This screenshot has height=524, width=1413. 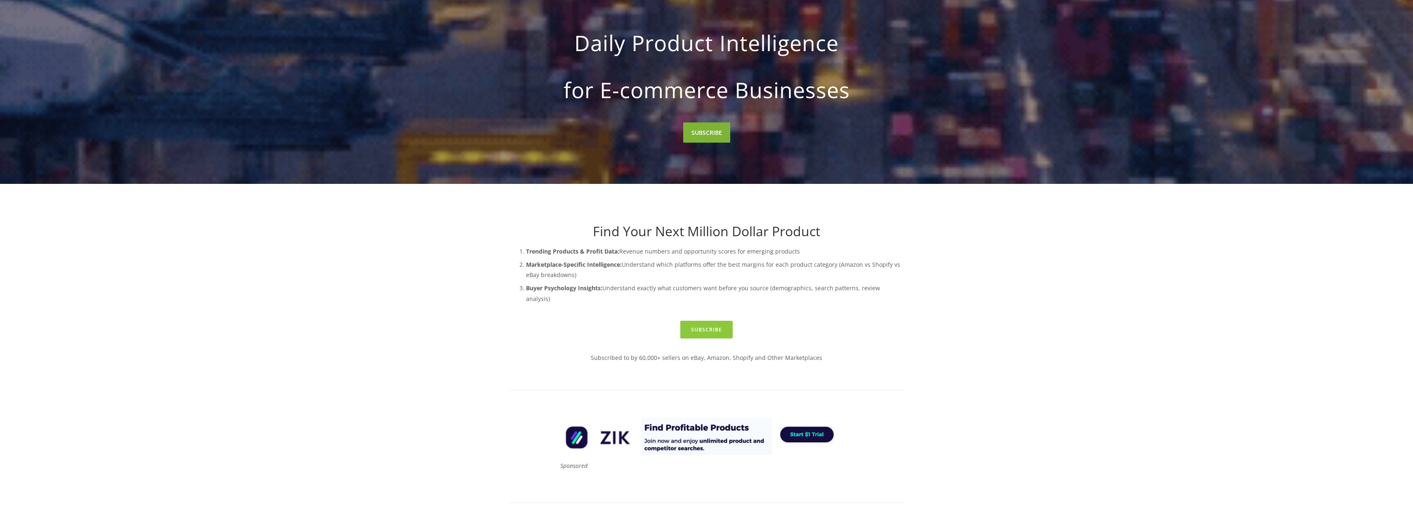 What do you see at coordinates (707, 90) in the screenshot?
I see `strong: for E-commerce Businesses` at bounding box center [707, 90].